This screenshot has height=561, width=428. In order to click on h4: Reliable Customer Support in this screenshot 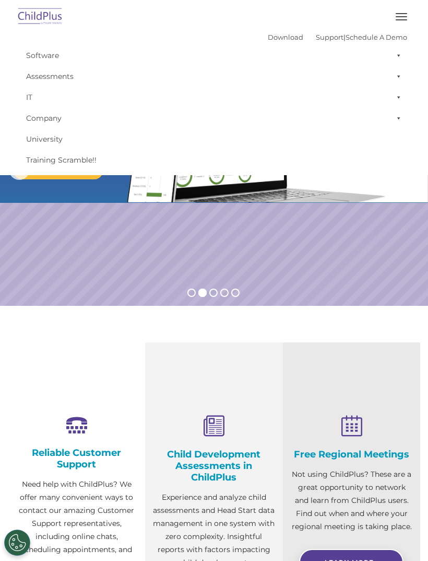, I will do `click(76, 458)`.